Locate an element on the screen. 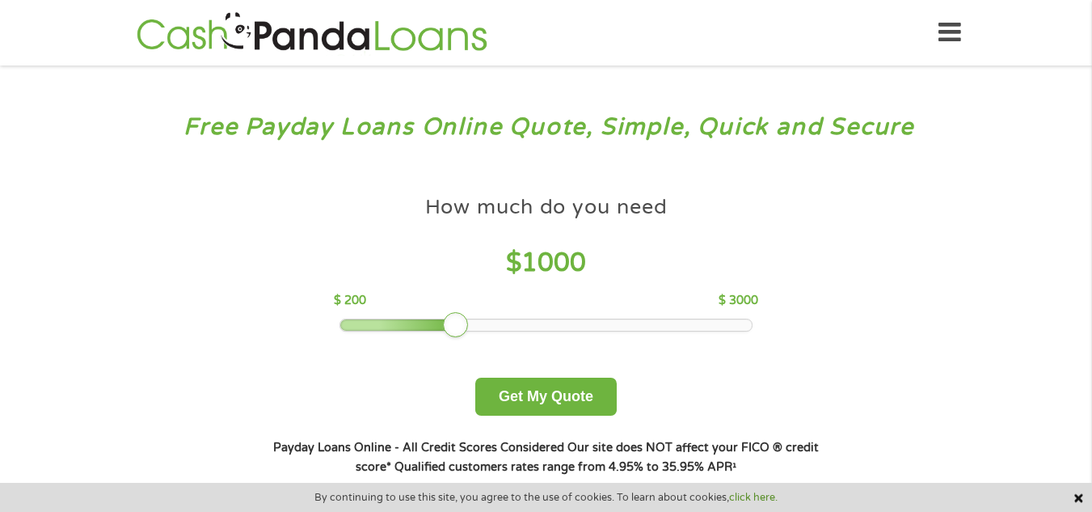  h4: How much do you need is located at coordinates (547, 207).